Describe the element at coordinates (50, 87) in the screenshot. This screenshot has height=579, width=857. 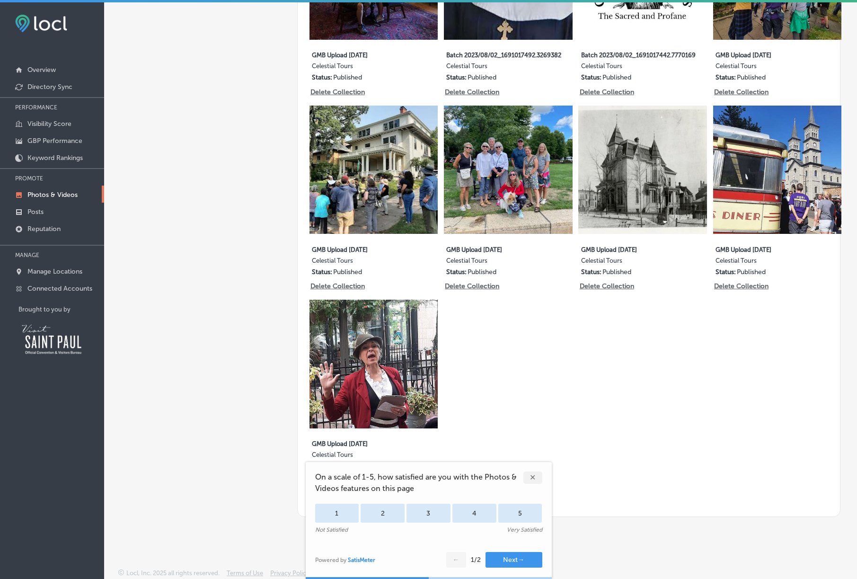
I see `p: Directory Sync` at that location.